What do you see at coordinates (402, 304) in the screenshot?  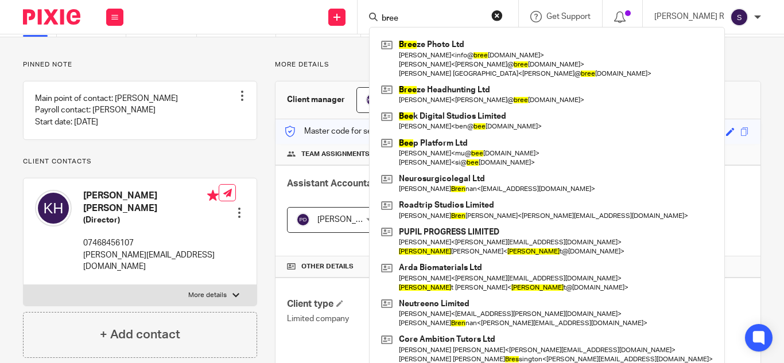 I see `h4: Client type` at bounding box center [402, 304].